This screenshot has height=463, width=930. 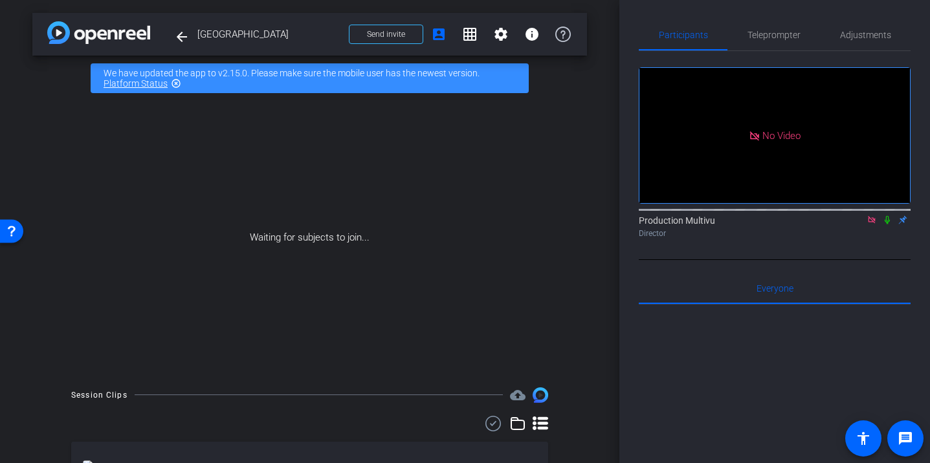 I want to click on span: Everyone, so click(x=775, y=289).